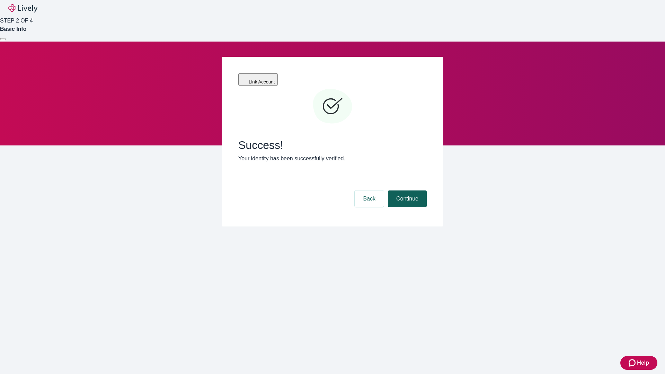 This screenshot has height=374, width=665. Describe the element at coordinates (643, 363) in the screenshot. I see `span: Help` at that location.